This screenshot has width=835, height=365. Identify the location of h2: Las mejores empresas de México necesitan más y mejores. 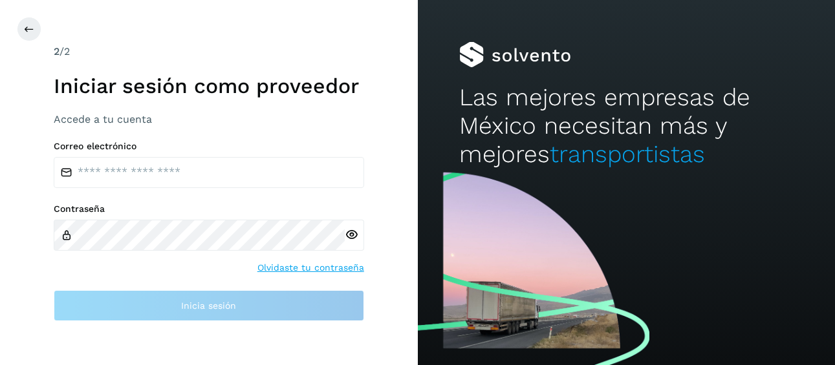
(626, 126).